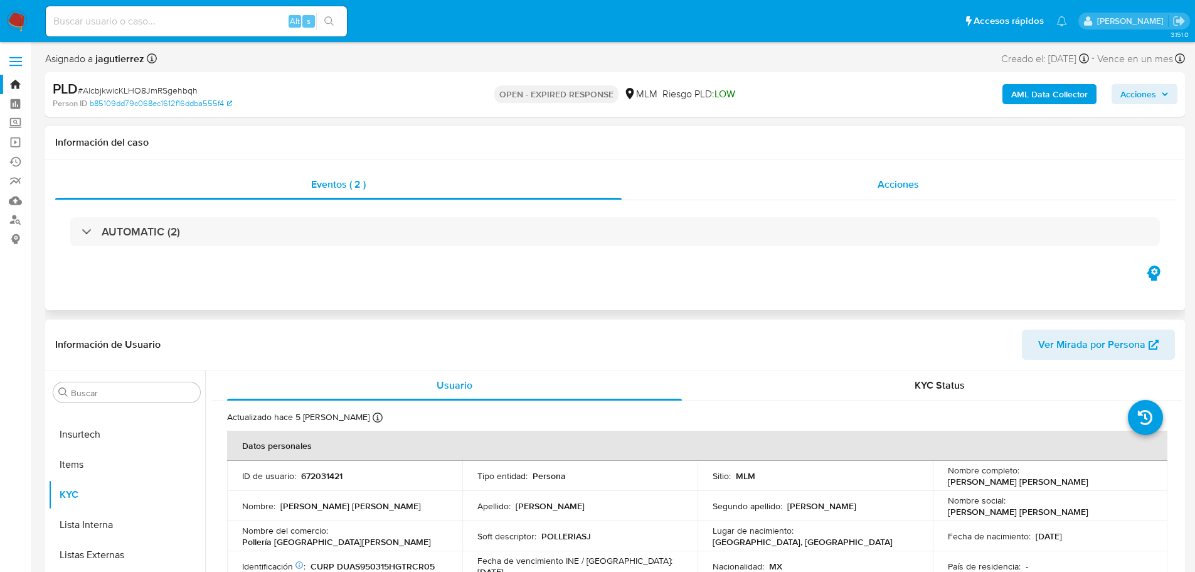 The width and height of the screenshot is (1195, 572). Describe the element at coordinates (1062, 21) in the screenshot. I see `a: Notificaciones` at that location.